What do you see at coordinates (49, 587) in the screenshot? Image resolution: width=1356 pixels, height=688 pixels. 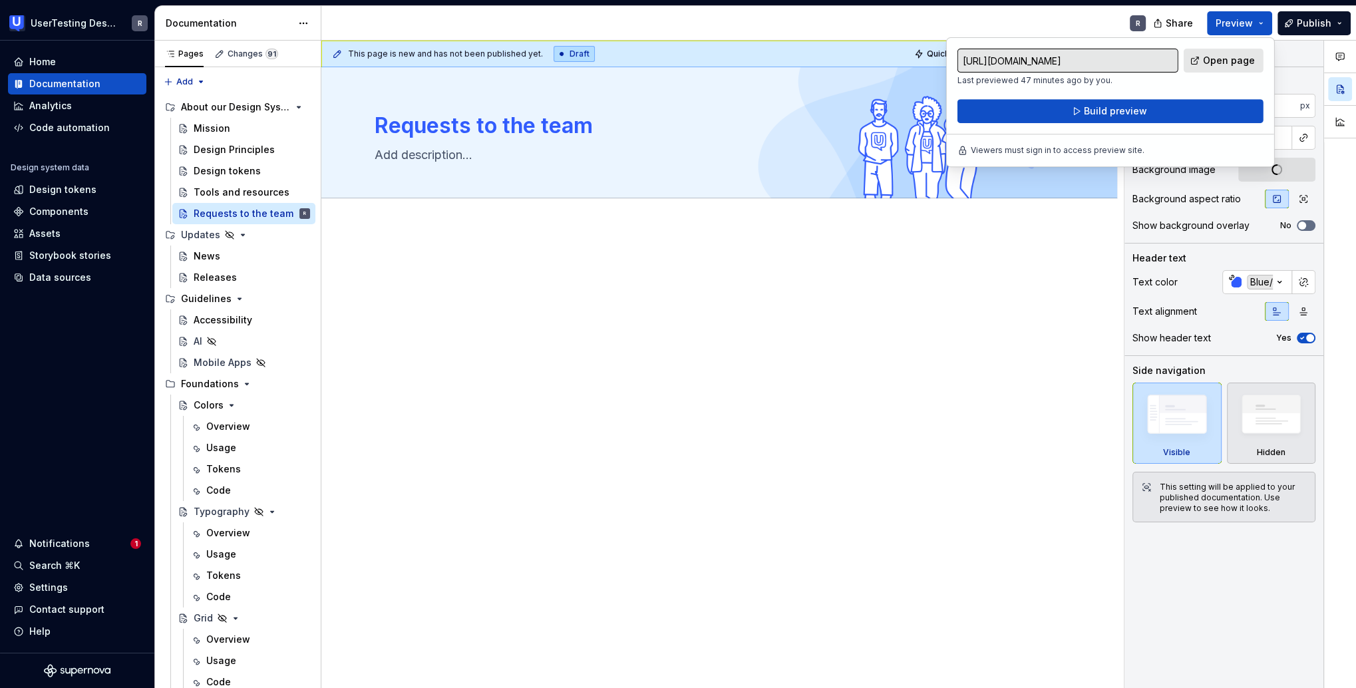 I see `div: Settings` at bounding box center [49, 587].